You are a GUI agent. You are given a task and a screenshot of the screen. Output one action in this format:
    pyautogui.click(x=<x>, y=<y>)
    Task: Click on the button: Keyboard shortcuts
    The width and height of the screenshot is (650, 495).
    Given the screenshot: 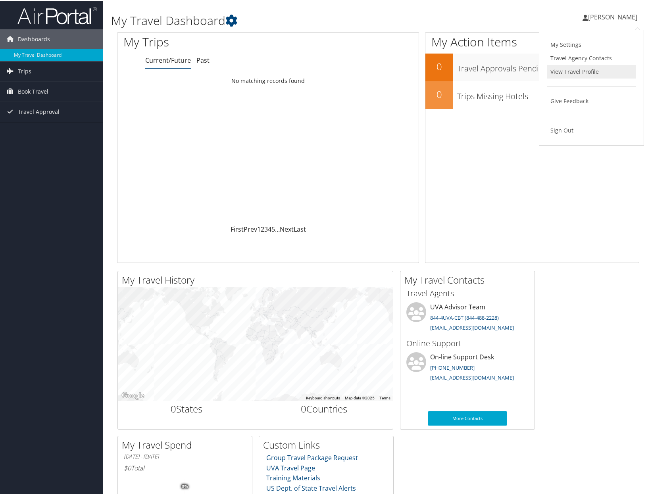 What is the action you would take?
    pyautogui.click(x=323, y=397)
    